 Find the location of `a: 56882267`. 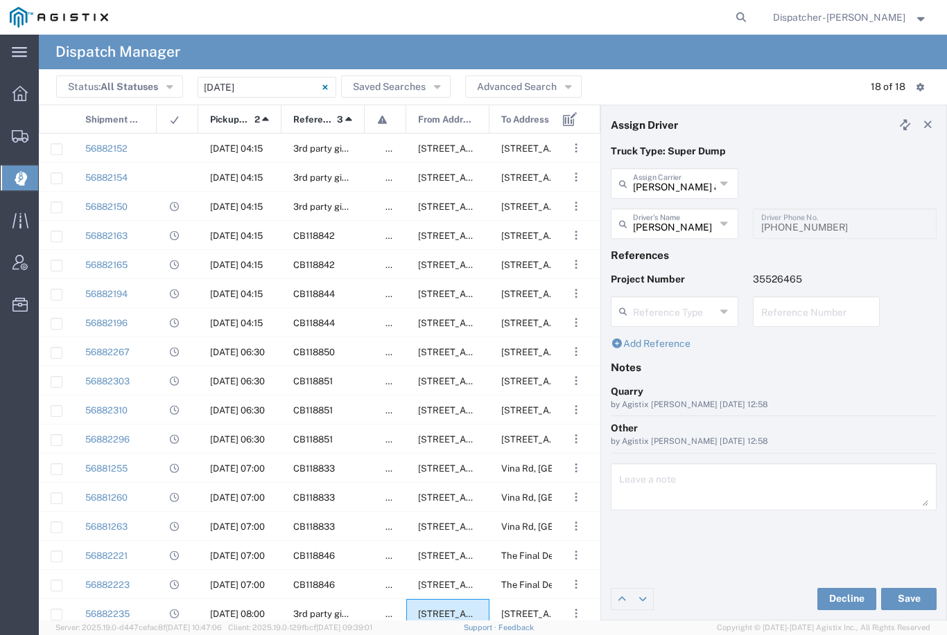

a: 56882267 is located at coordinates (107, 352).